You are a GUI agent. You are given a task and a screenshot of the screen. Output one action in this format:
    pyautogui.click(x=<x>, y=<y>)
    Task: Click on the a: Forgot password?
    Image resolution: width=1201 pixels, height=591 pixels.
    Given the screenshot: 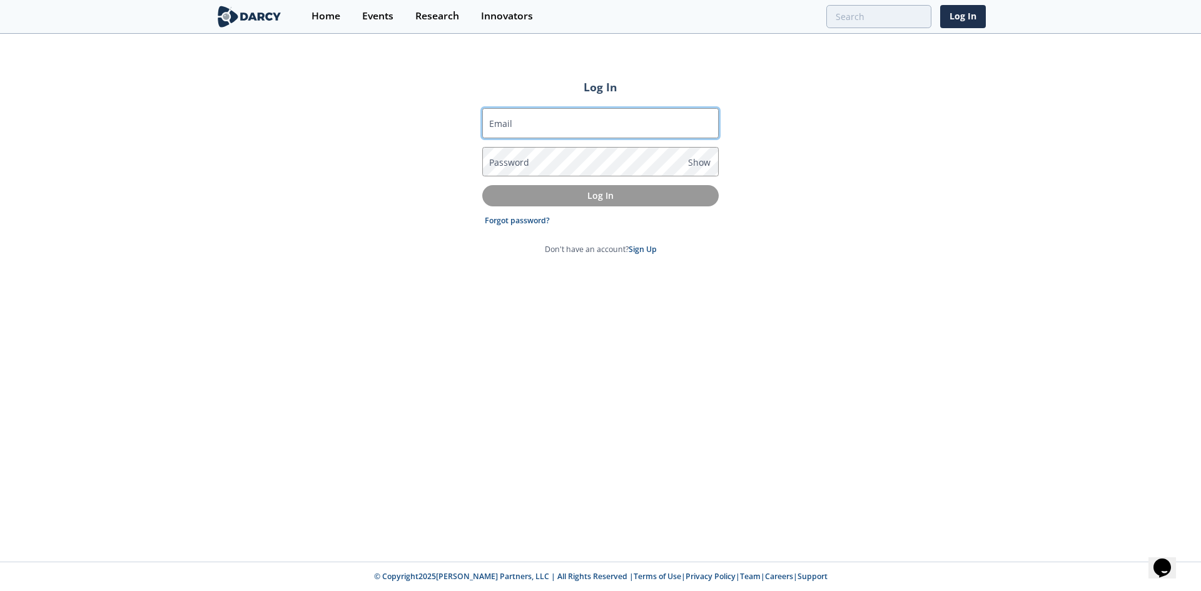 What is the action you would take?
    pyautogui.click(x=517, y=221)
    